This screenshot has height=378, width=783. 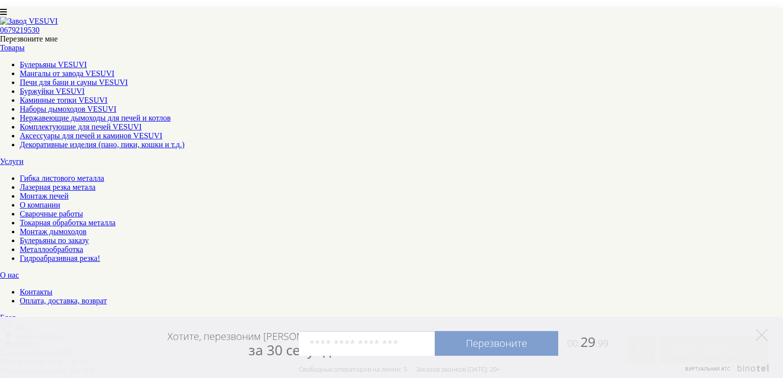 I want to click on a: Оплата, доставка, возврат, so click(x=63, y=300).